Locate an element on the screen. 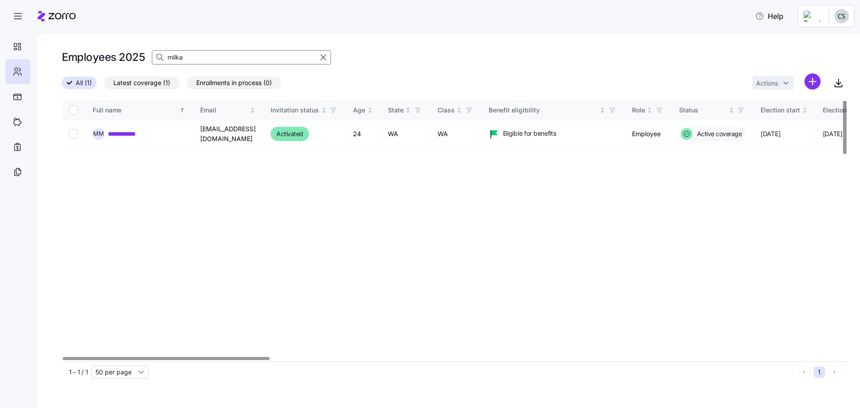 The height and width of the screenshot is (408, 860). div: Election end is located at coordinates (841, 110).